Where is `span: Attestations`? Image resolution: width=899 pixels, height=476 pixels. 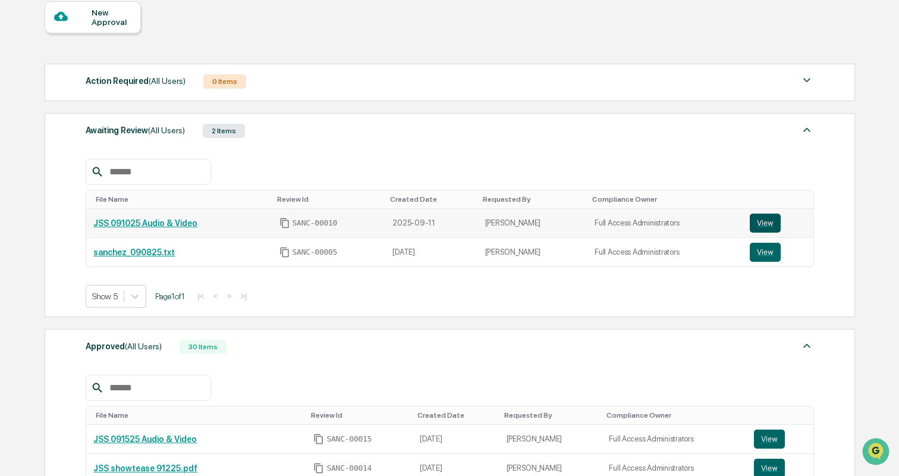 span: Attestations is located at coordinates (122, 156).